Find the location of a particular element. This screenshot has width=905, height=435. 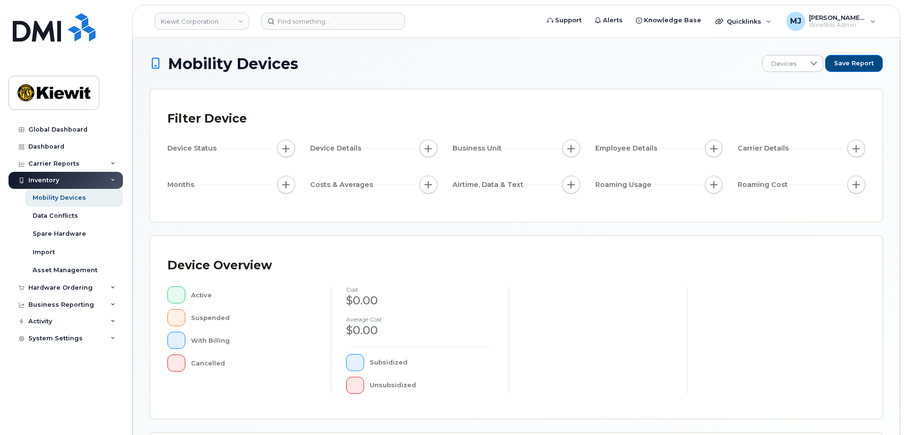

span: Roaming Cost is located at coordinates (764, 184).